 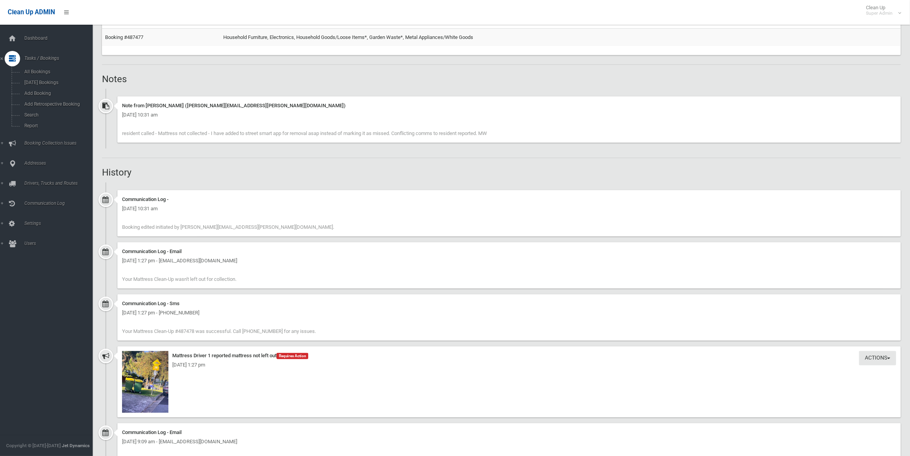 What do you see at coordinates (61, 183) in the screenshot?
I see `span: Drivers, Trucks and Routes` at bounding box center [61, 183].